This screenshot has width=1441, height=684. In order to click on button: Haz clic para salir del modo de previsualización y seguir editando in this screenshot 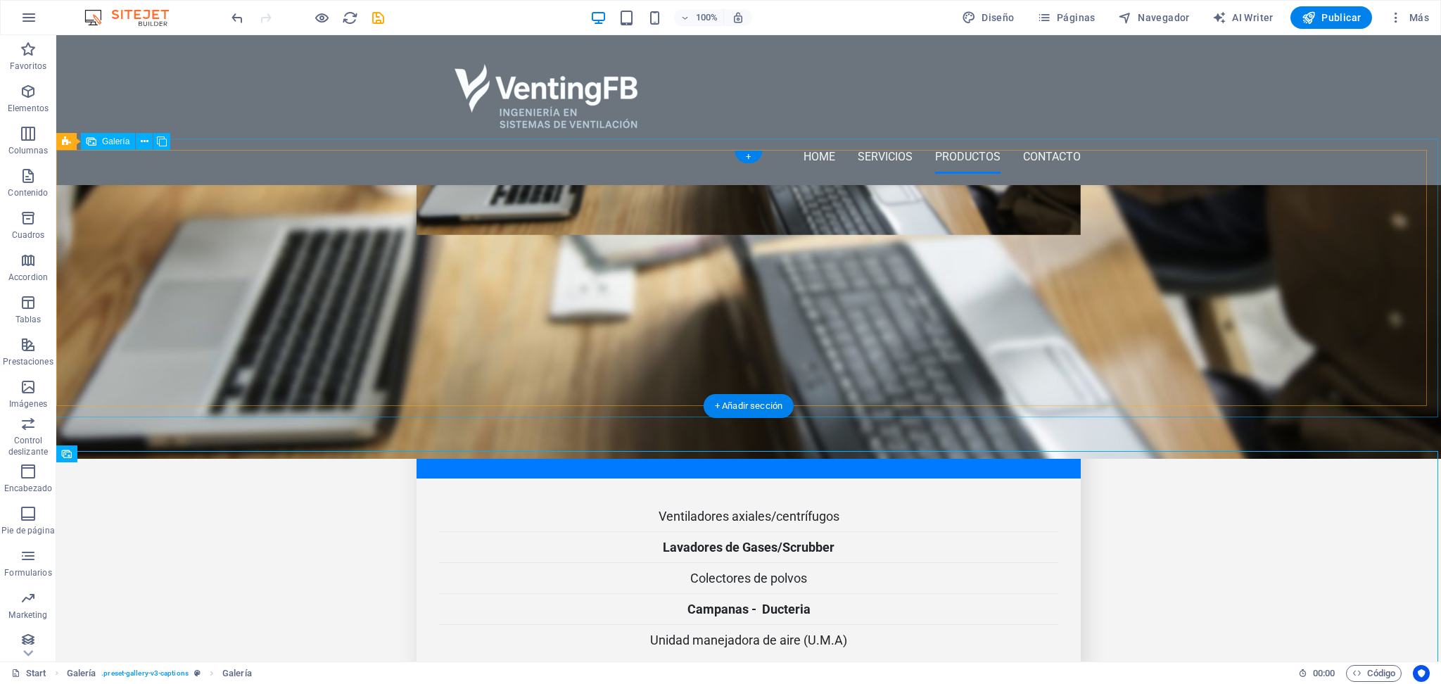, I will do `click(322, 18)`.